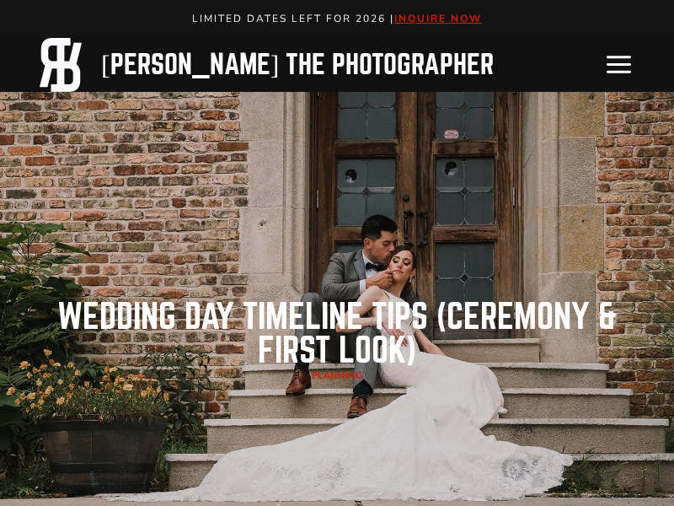 The image size is (674, 506). I want to click on button: Open menu, so click(619, 65).